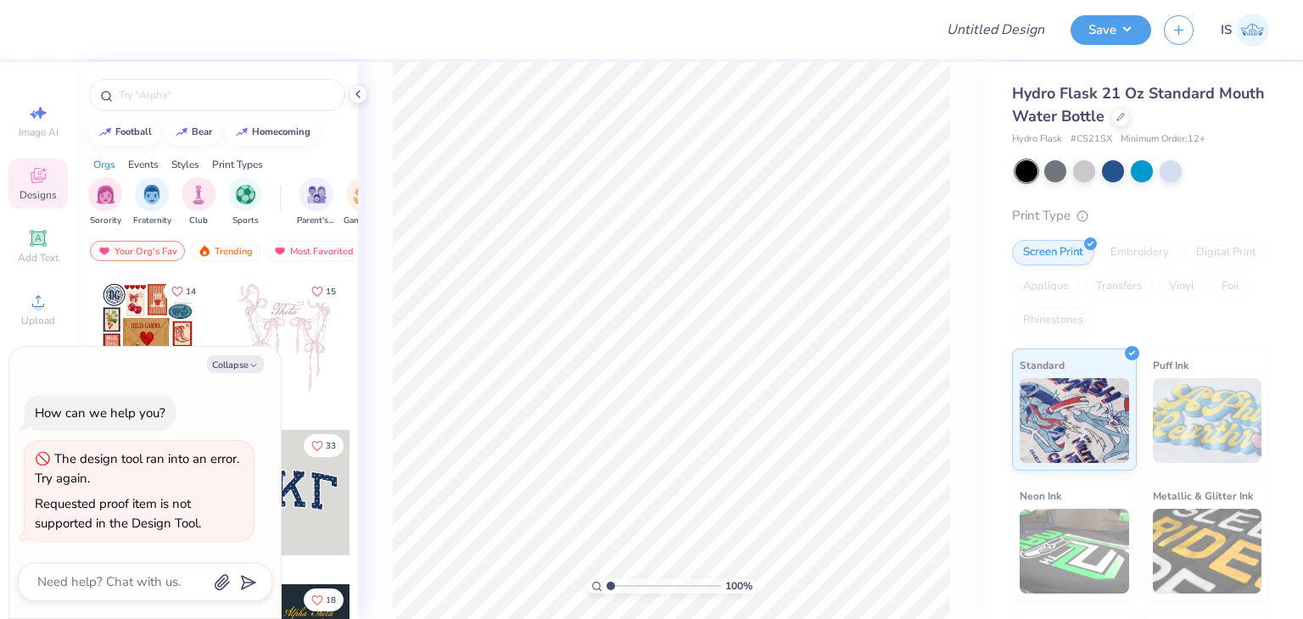  I want to click on span: Hydro Flask 21 Oz Standard Mouth Water Bottle, so click(1138, 104).